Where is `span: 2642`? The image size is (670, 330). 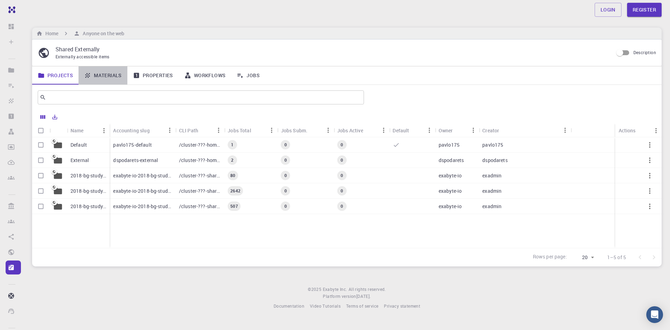 span: 2642 is located at coordinates (235, 191).